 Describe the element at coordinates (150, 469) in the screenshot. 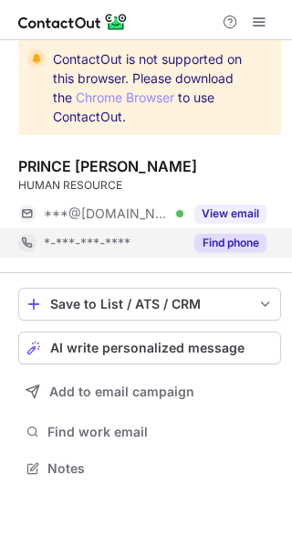

I see `button: Notes` at that location.